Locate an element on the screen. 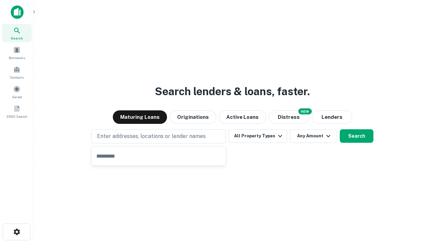  a: Borrowers is located at coordinates (17, 53).